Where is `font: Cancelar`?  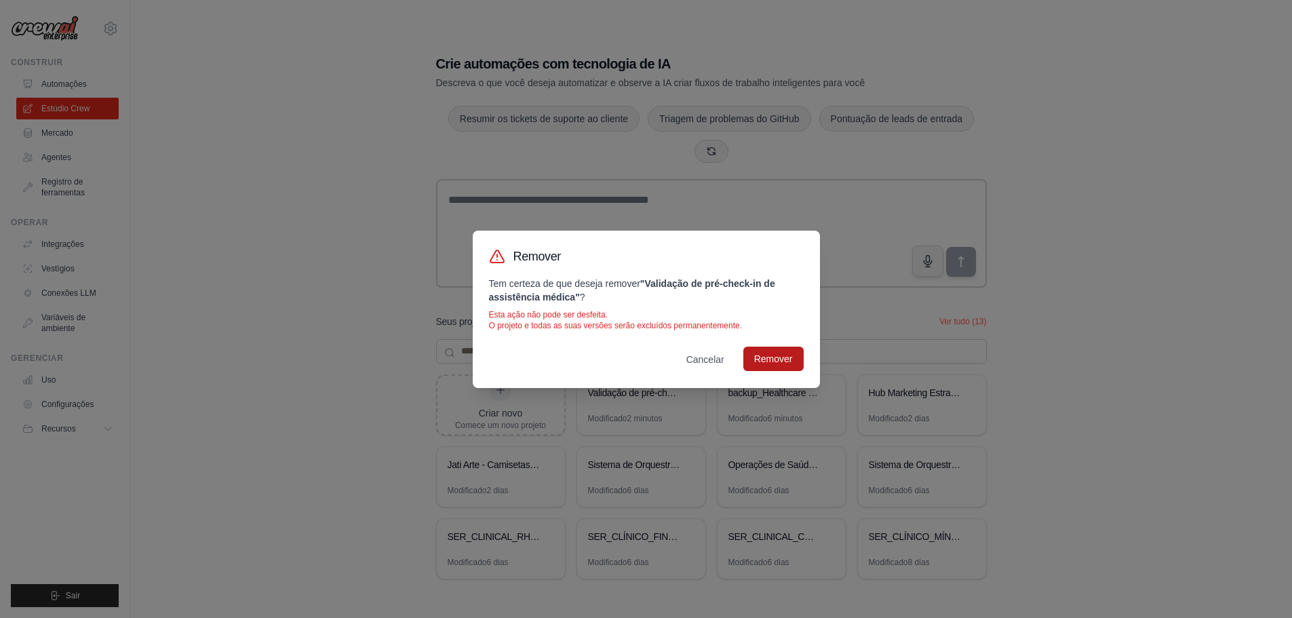
font: Cancelar is located at coordinates (705, 359).